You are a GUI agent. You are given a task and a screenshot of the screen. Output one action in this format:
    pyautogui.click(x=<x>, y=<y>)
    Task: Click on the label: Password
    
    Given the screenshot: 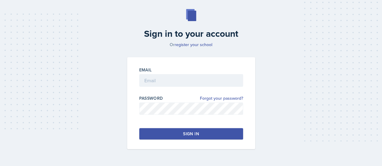 What is the action you would take?
    pyautogui.click(x=151, y=98)
    